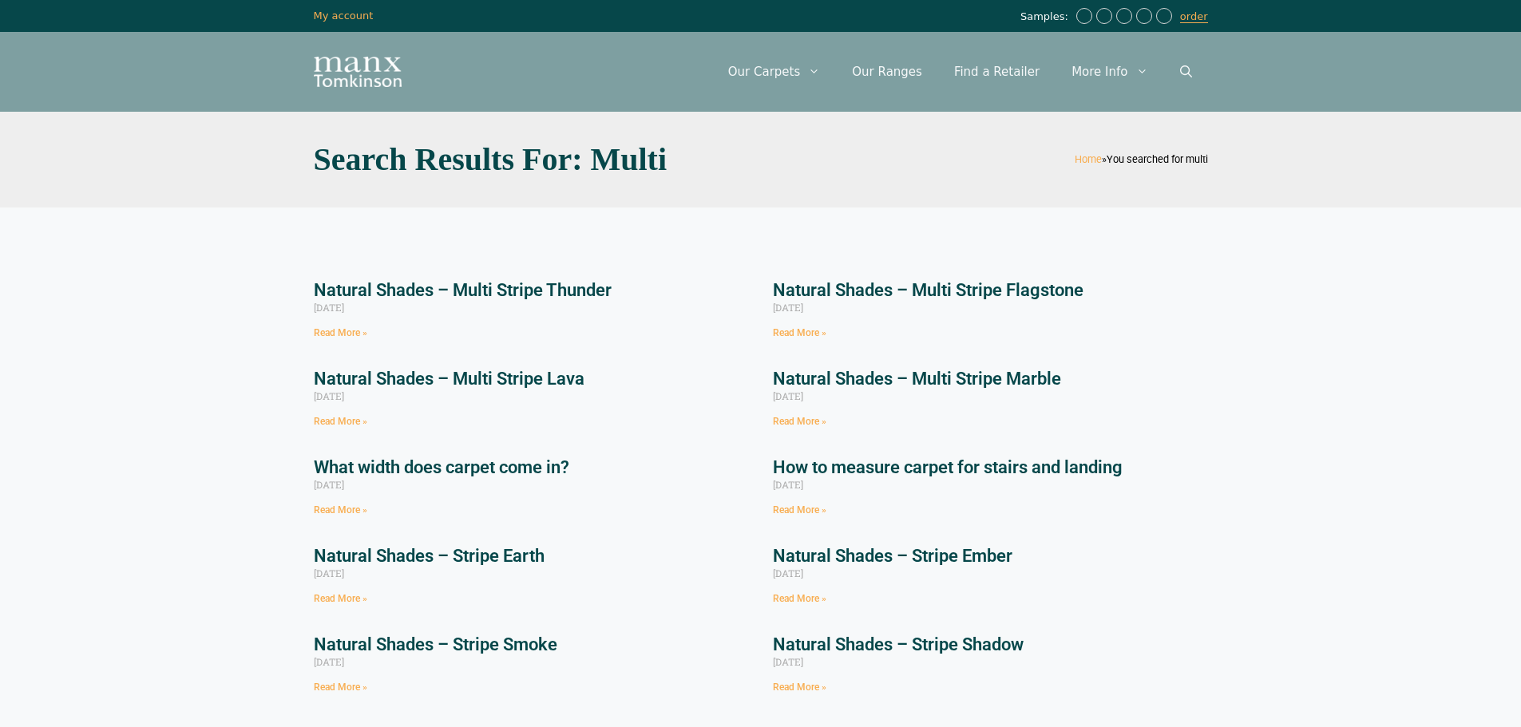 Image resolution: width=1521 pixels, height=727 pixels. I want to click on a: Our Ranges, so click(887, 72).